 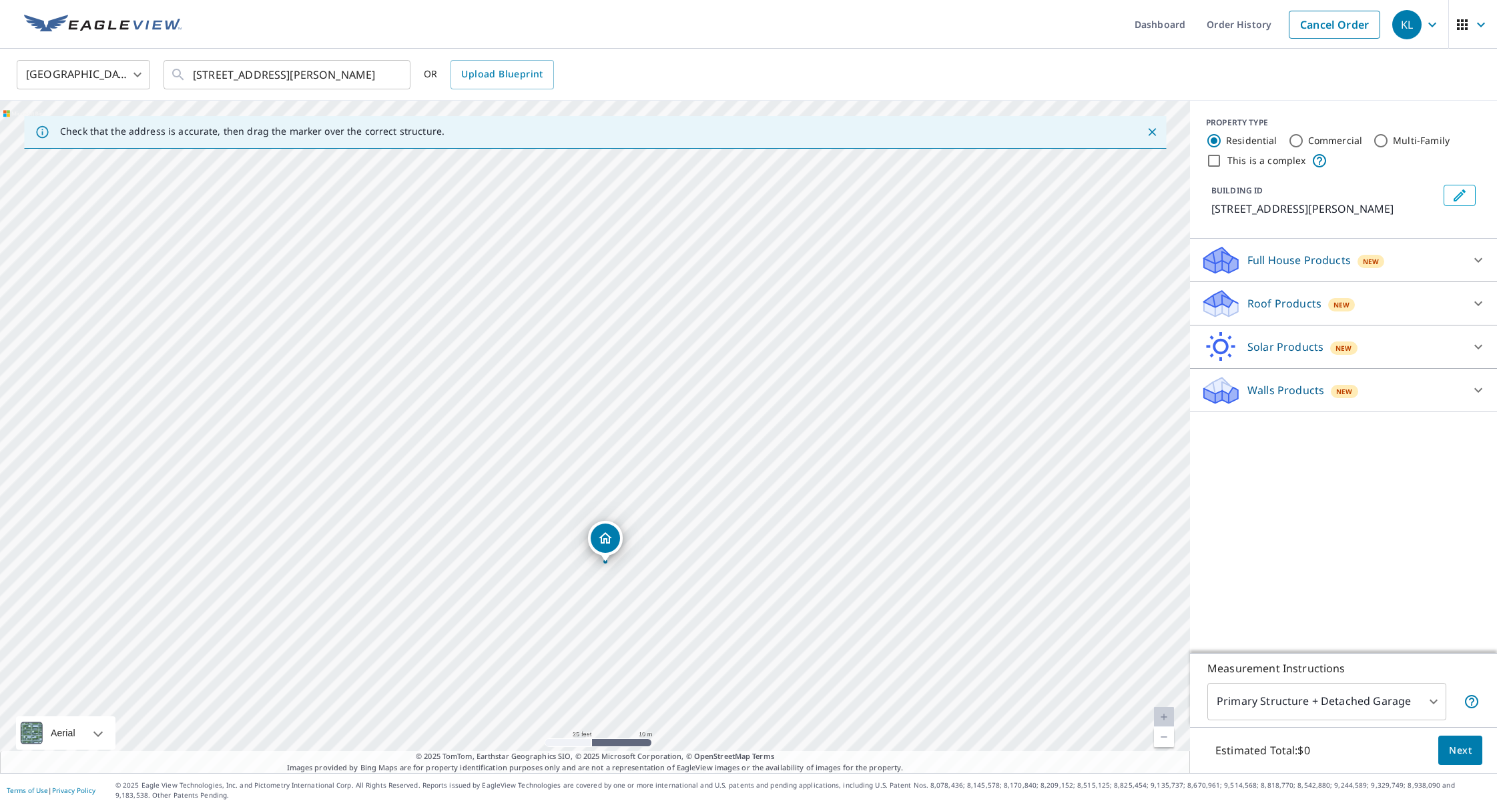 I want to click on a: OpenStreetMap, so click(x=722, y=756).